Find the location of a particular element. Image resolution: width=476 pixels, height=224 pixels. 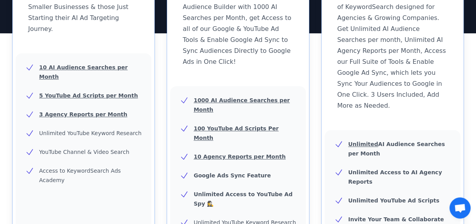

b: Unlimited YouTube Ad Scripts is located at coordinates (394, 200).